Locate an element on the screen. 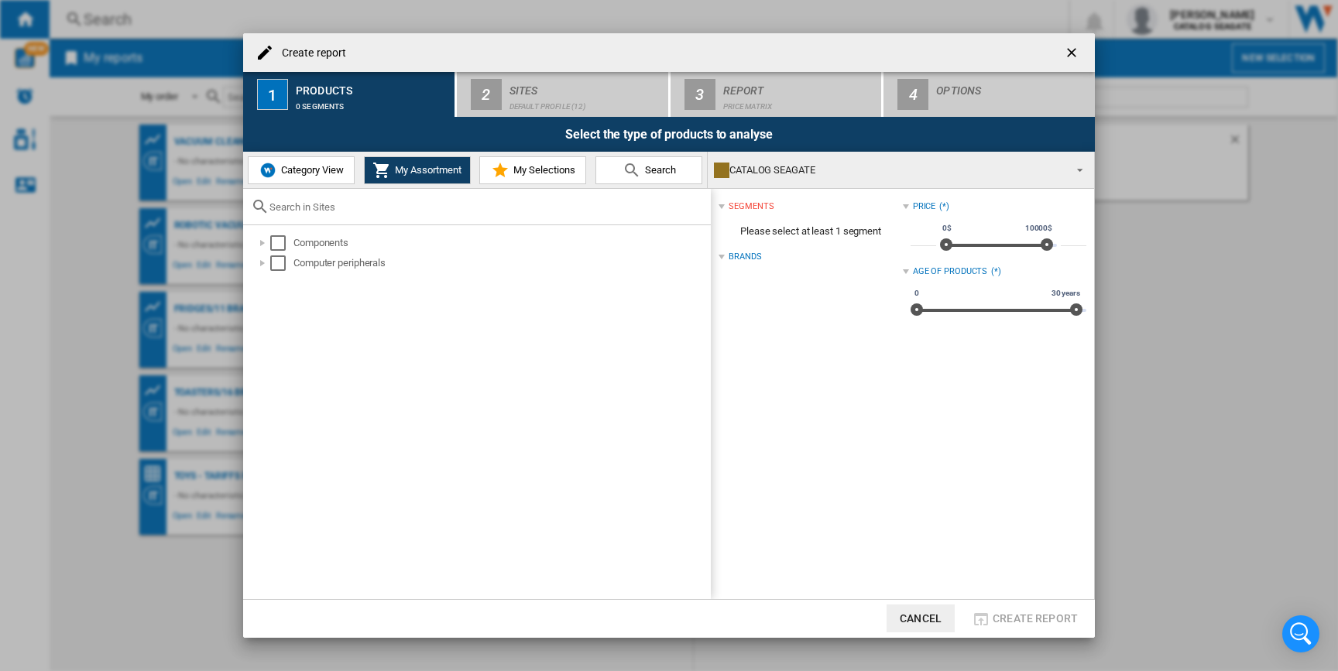  span: My Assortment is located at coordinates (426, 170).